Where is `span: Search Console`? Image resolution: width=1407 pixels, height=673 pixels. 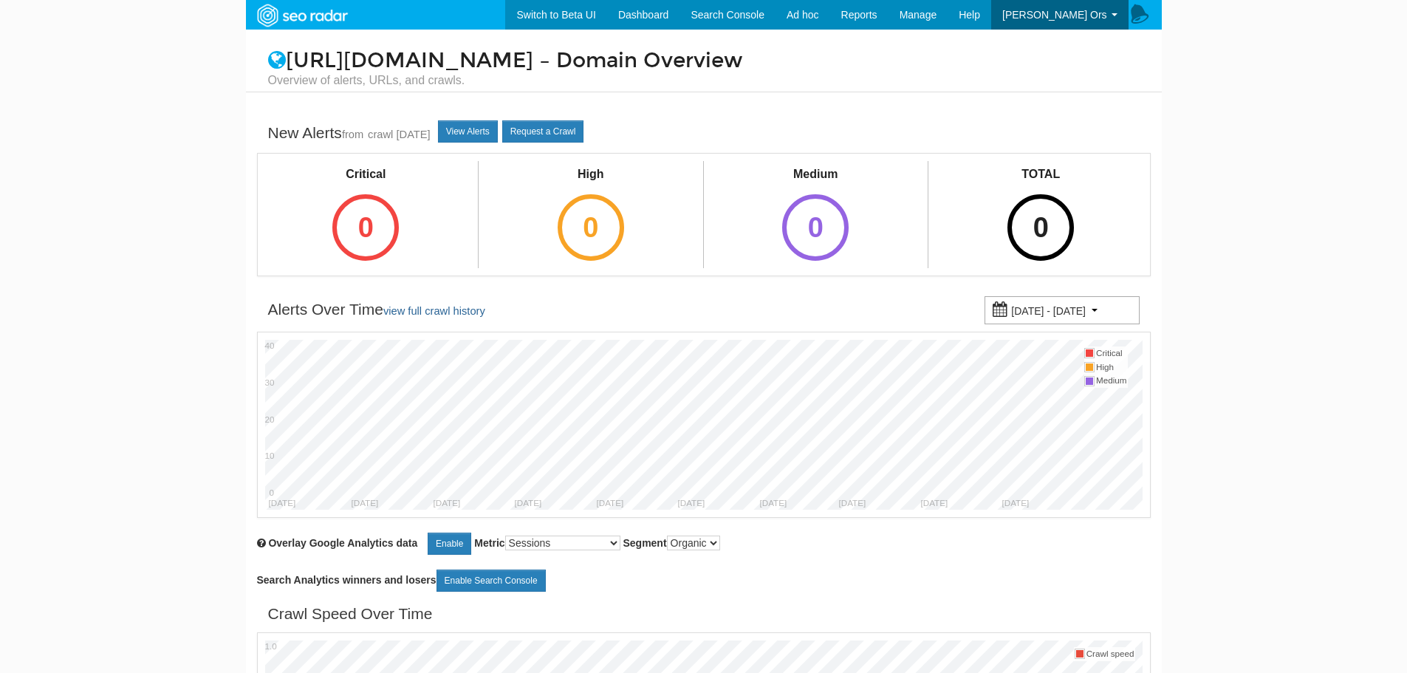
span: Search Console is located at coordinates (727, 15).